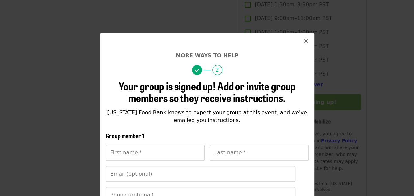  I want to click on span: 2, so click(217, 70).